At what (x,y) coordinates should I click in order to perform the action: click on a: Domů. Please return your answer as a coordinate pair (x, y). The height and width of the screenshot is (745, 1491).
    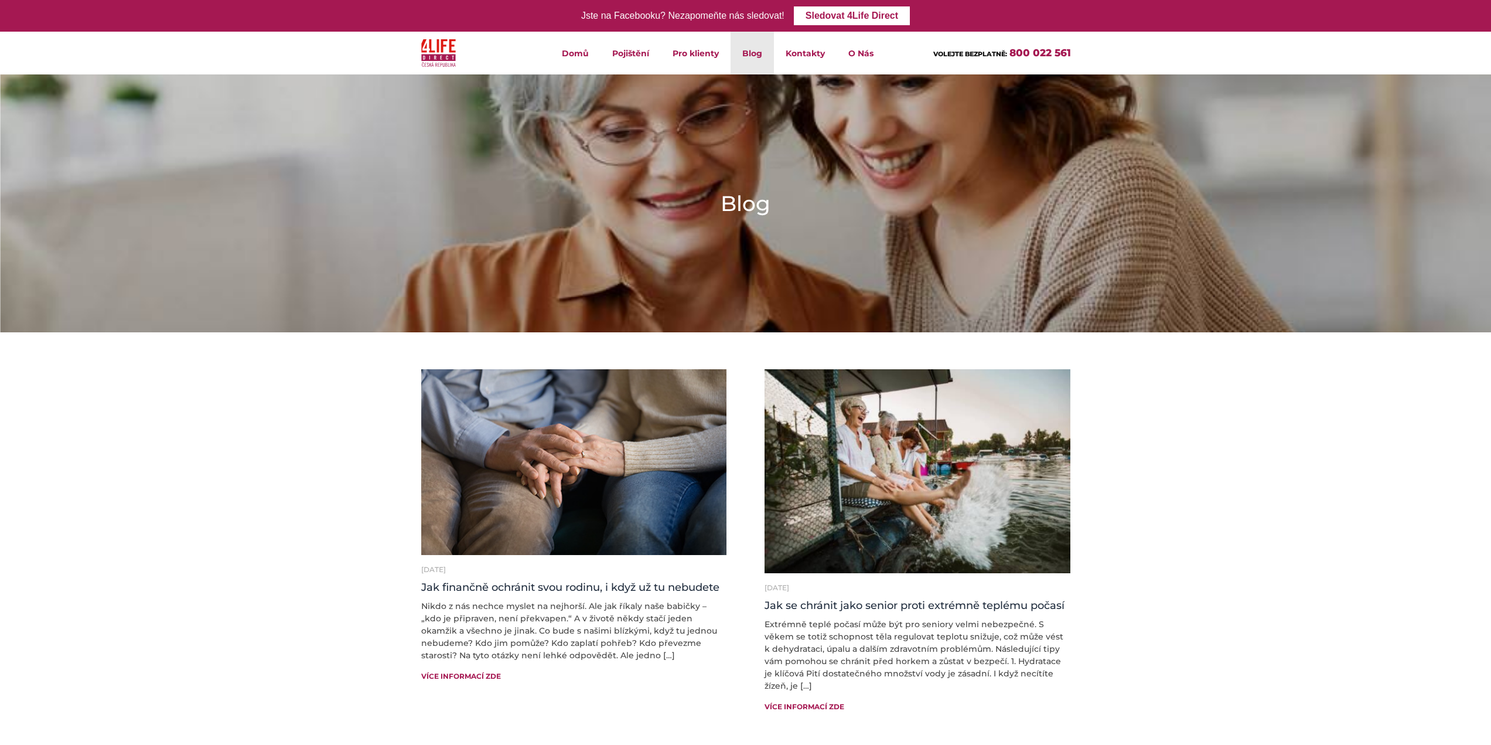
    Looking at the image, I should click on (575, 53).